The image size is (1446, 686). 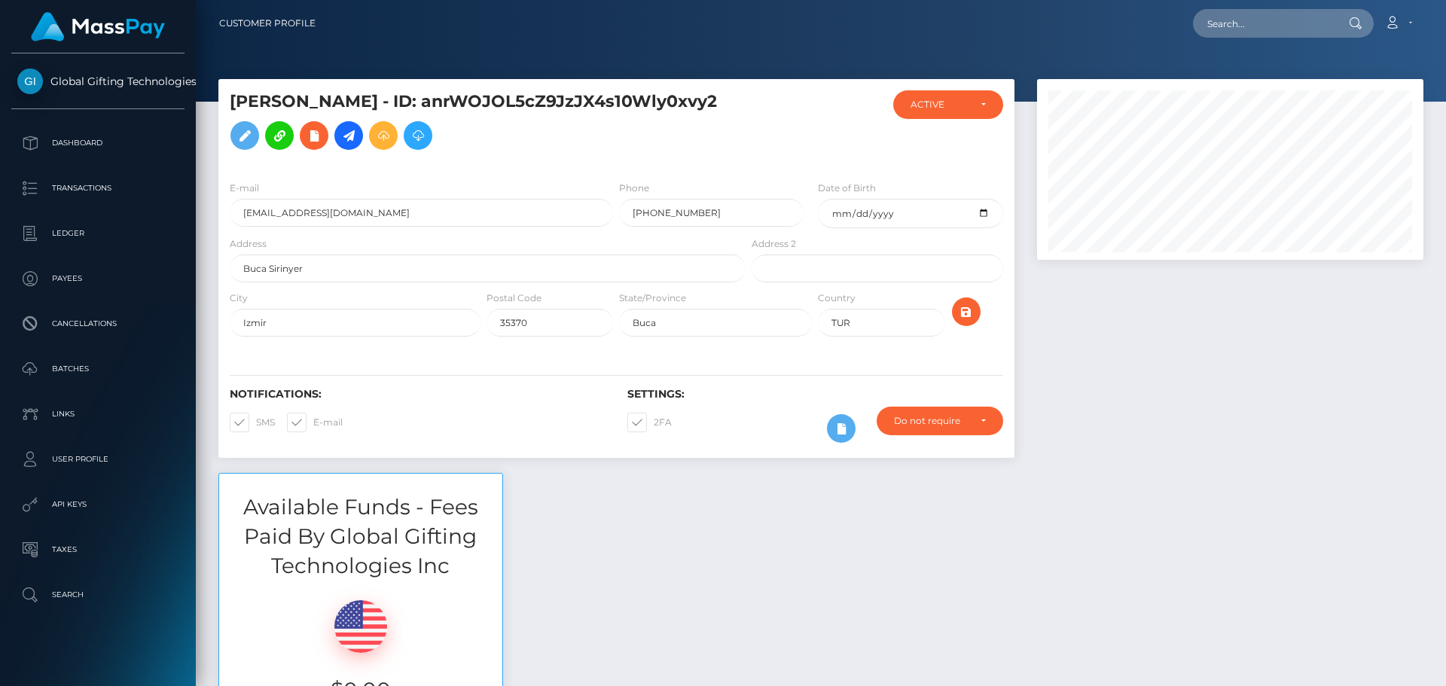 I want to click on img: MassPay Logo, so click(x=98, y=26).